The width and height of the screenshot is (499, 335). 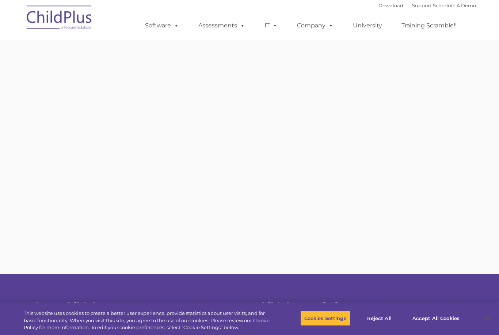 I want to click on a: Download, so click(x=391, y=5).